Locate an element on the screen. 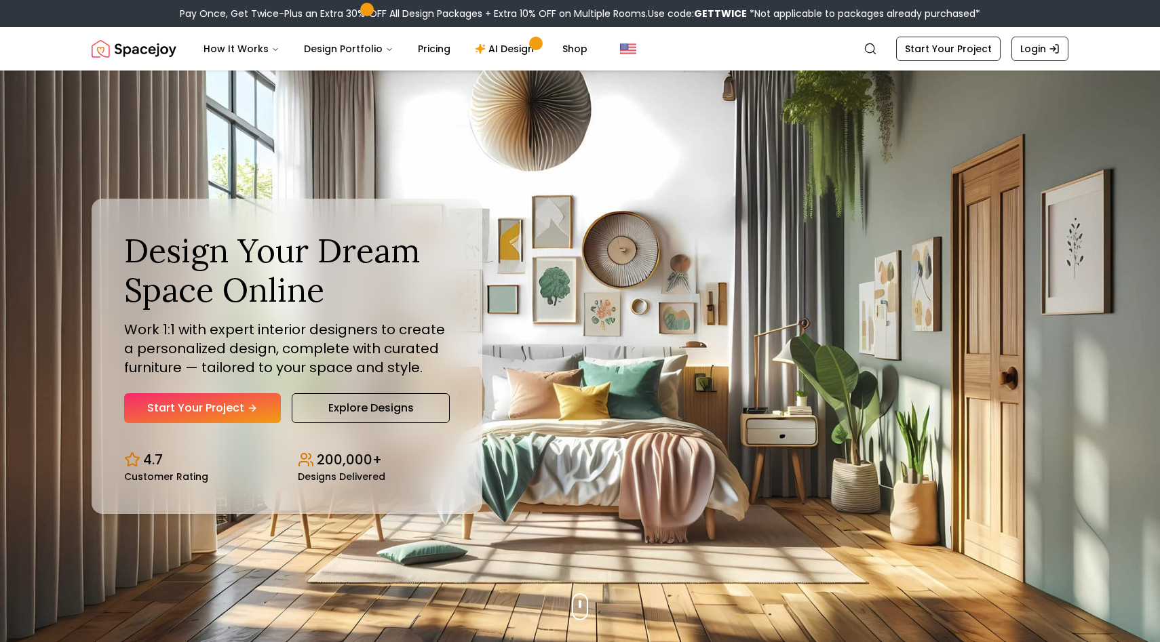 The height and width of the screenshot is (642, 1160). h1: Design Your Dream Space Online is located at coordinates (287, 270).